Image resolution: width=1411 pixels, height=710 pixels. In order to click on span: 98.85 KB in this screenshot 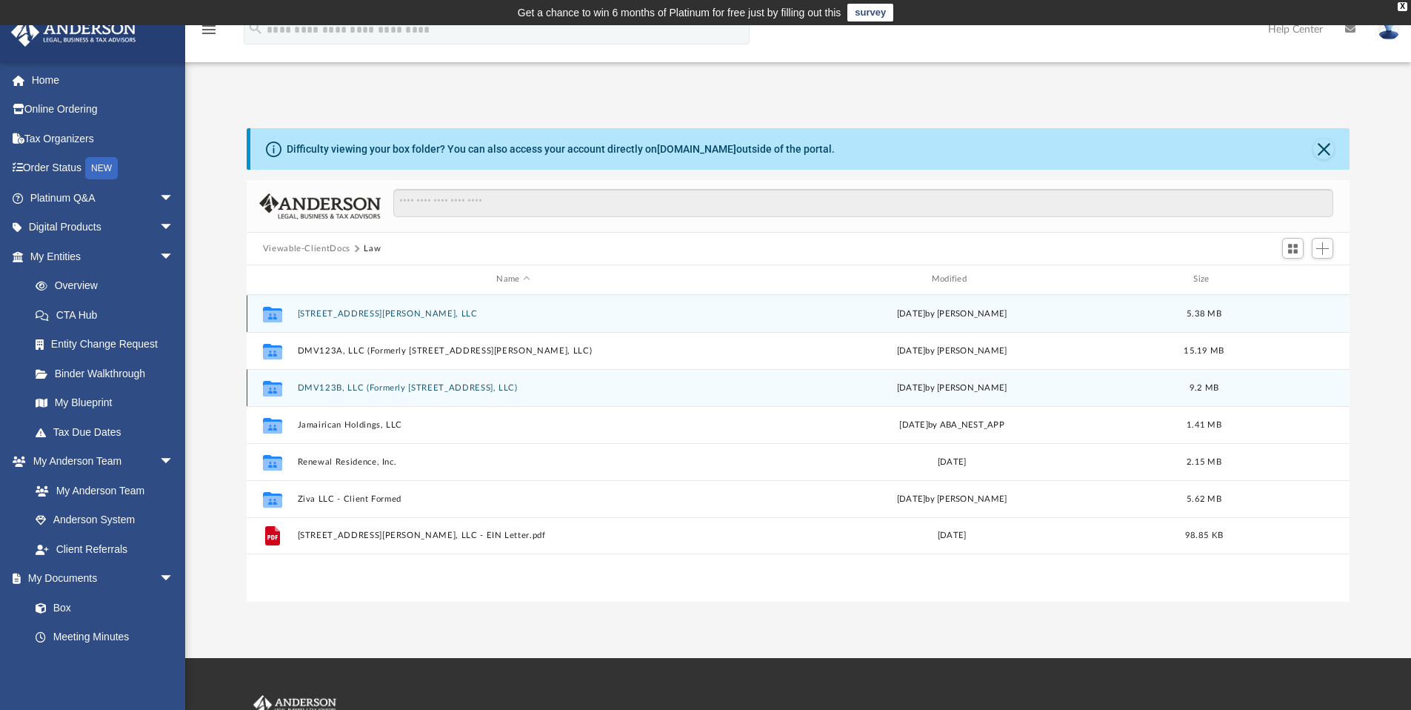, I will do `click(1204, 535)`.